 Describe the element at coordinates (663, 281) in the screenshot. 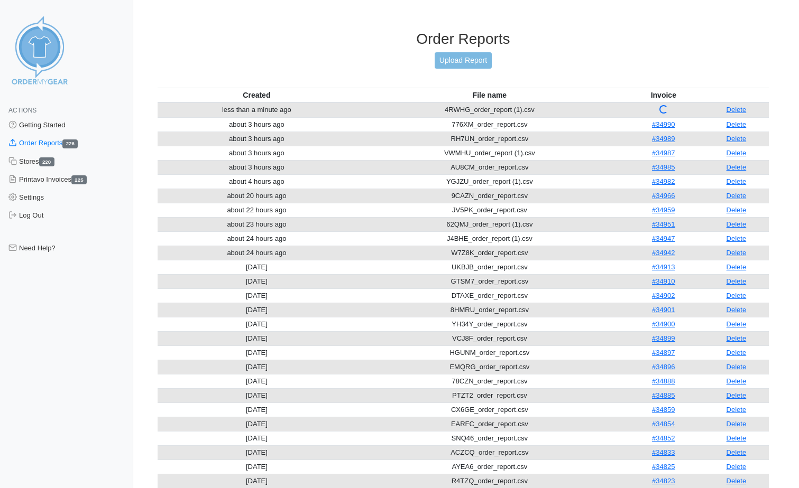

I see `a: #34910` at that location.